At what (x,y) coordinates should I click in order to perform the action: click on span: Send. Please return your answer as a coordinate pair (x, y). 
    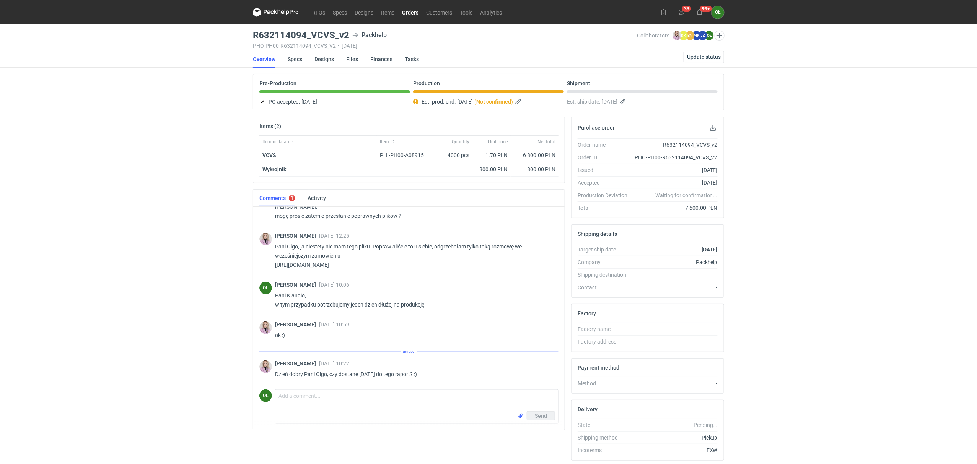
    Looking at the image, I should click on (541, 416).